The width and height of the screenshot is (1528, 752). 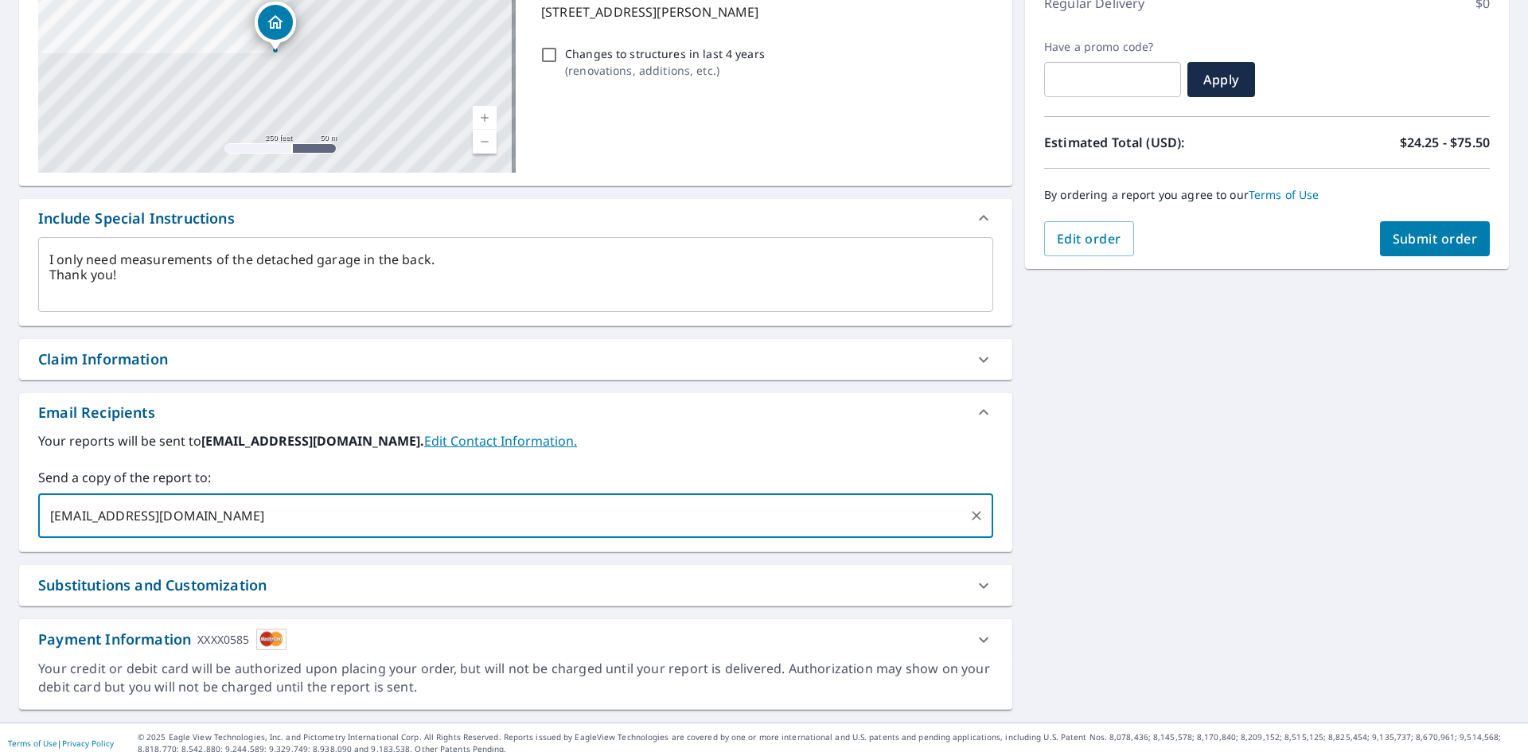 What do you see at coordinates (516, 639) in the screenshot?
I see `div: Payment InformationXXXX0585cardImage` at bounding box center [516, 639].